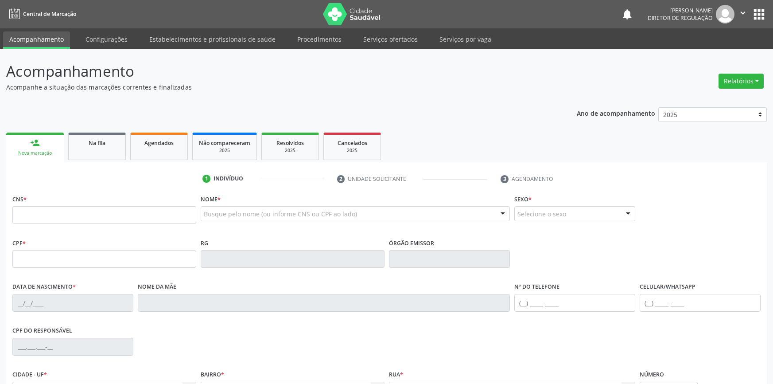  Describe the element at coordinates (206, 179) in the screenshot. I see `div: 1` at that location.